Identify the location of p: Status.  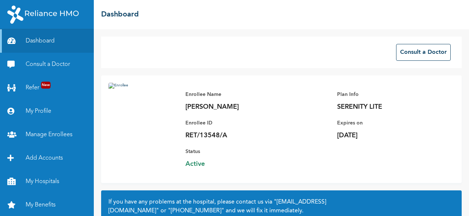
(237, 152).